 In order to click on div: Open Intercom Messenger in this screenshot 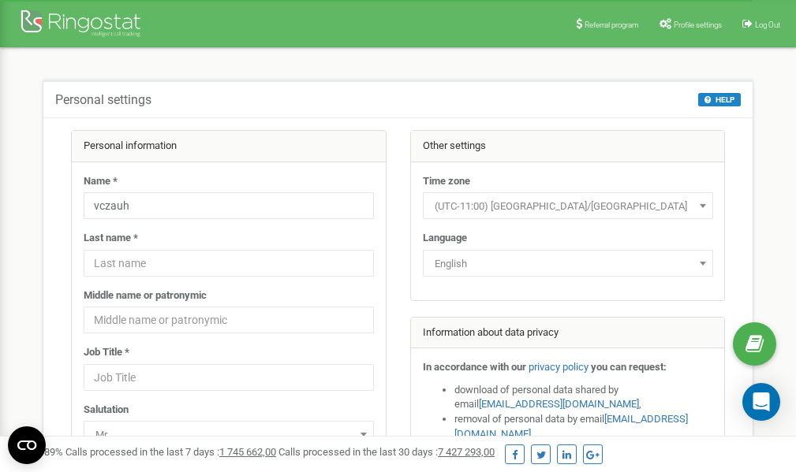, I will do `click(761, 402)`.